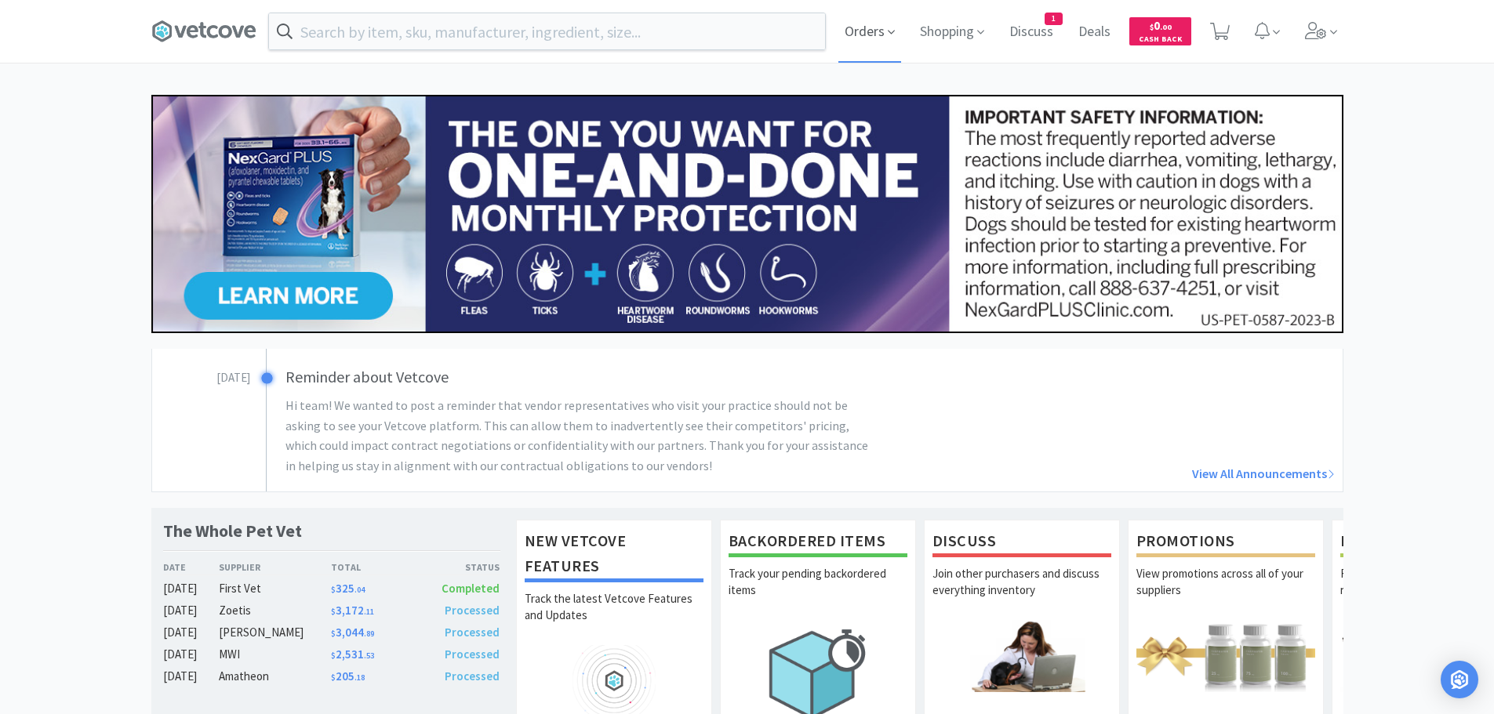  I want to click on span: 2,531, so click(352, 654).